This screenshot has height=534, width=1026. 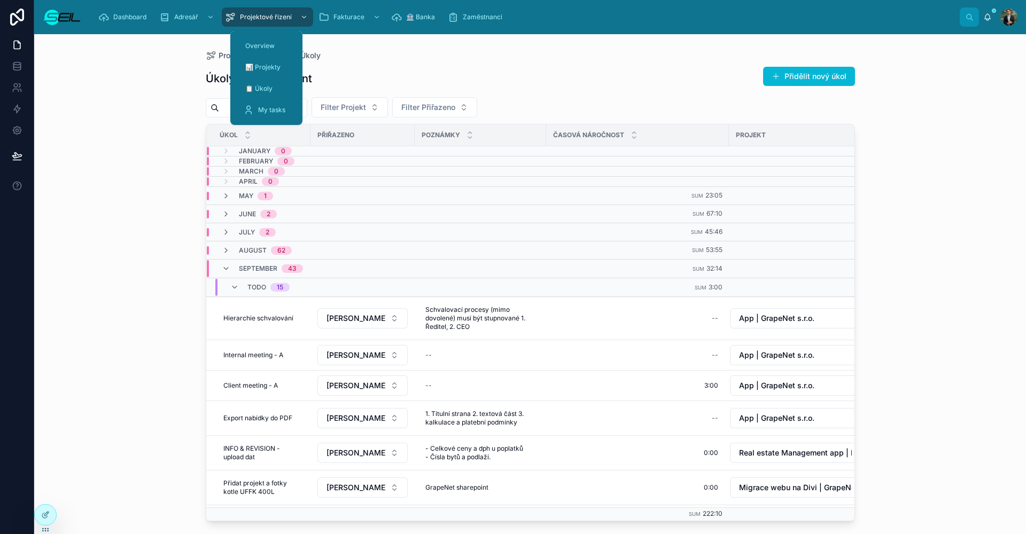 I want to click on span: Migrace webu na Divi | GrapeNet s.r.o., so click(x=795, y=488).